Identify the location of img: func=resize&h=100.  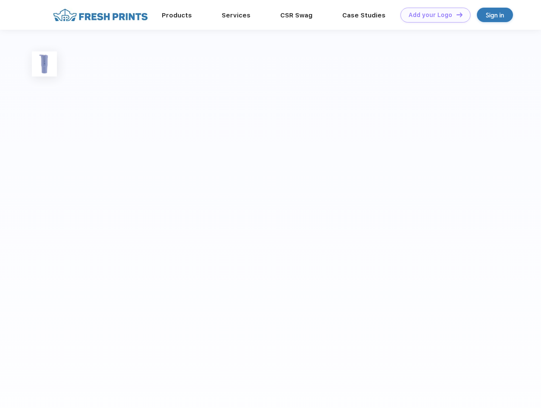
(44, 64).